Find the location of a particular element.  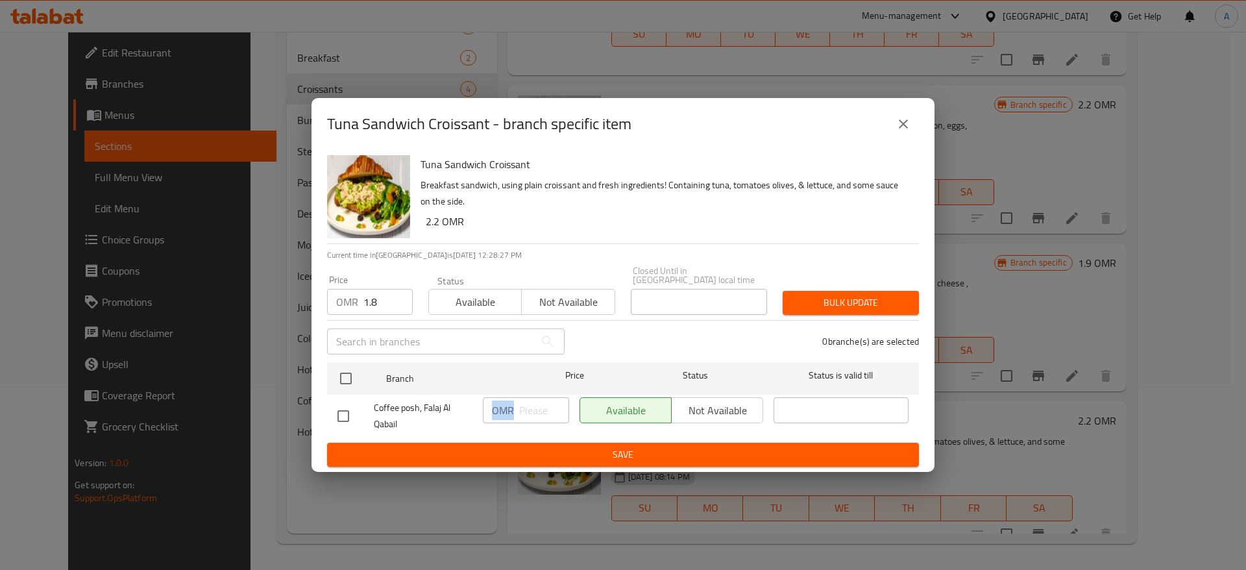

p: 0 branche(s) are selected is located at coordinates (870, 341).